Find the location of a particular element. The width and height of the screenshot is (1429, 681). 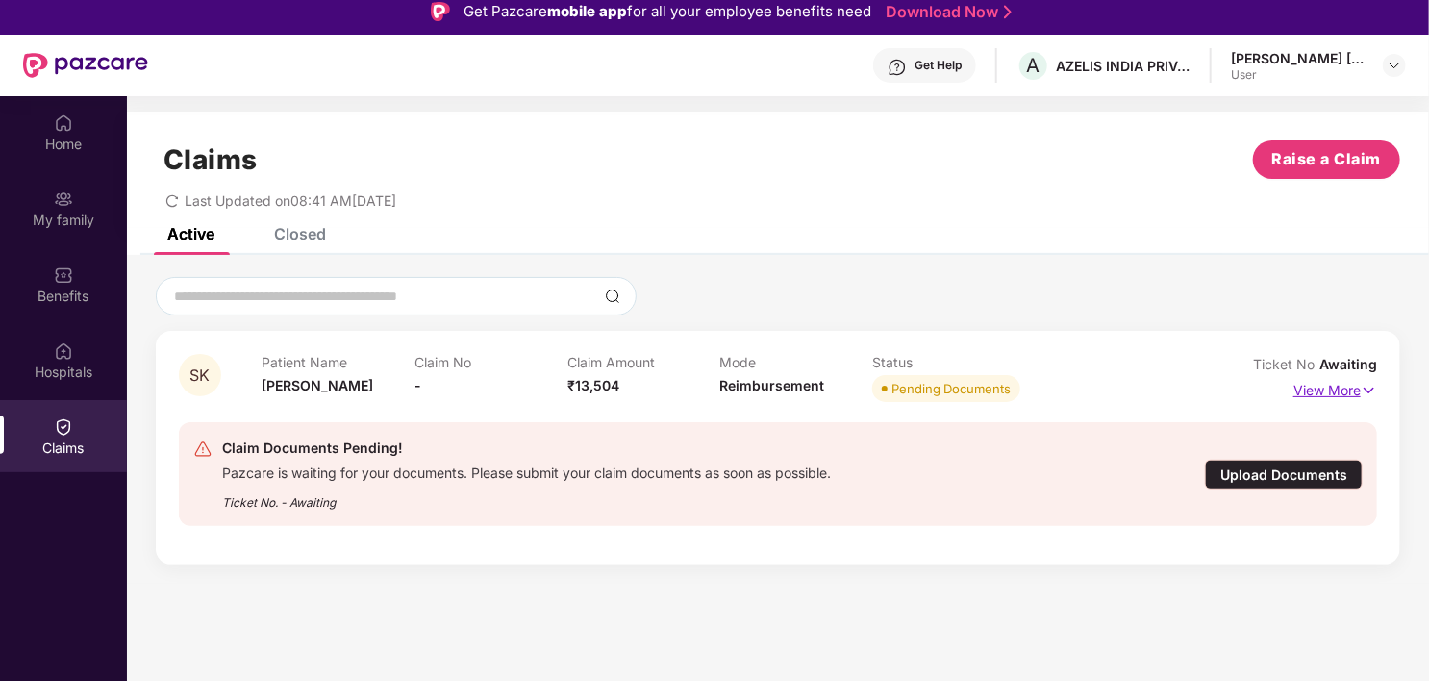

img: svg+xml;base64,PHN2ZyBpZD0iSGVscC0zMngzMiIgeG1sbnM9Imh0dHA6Ly93d3cudzMub3JnLzIwMDAvc3ZnIiB3aWR0aD... is located at coordinates (897, 67).